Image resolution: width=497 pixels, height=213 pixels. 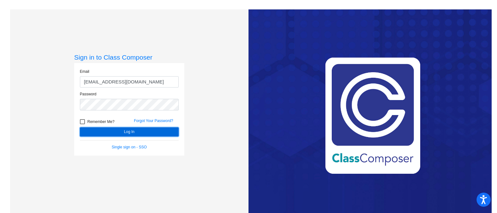 What do you see at coordinates (88, 94) in the screenshot?
I see `label: Password` at bounding box center [88, 94].